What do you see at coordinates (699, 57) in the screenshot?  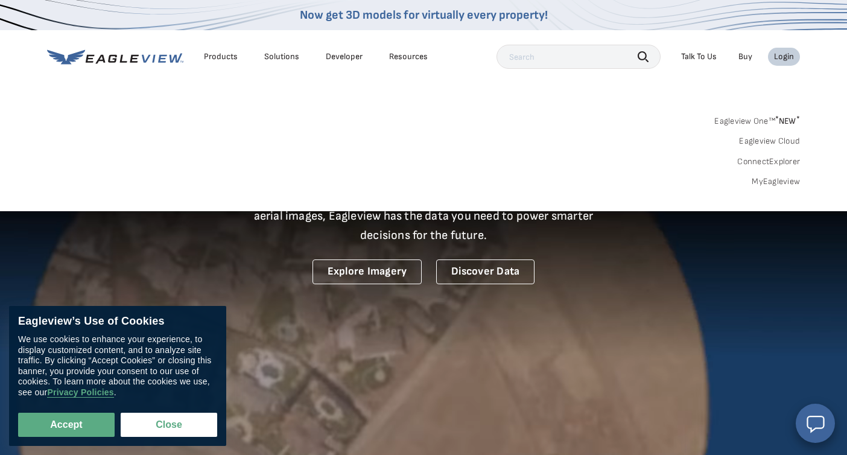 I see `div: Talk To Us` at bounding box center [699, 57].